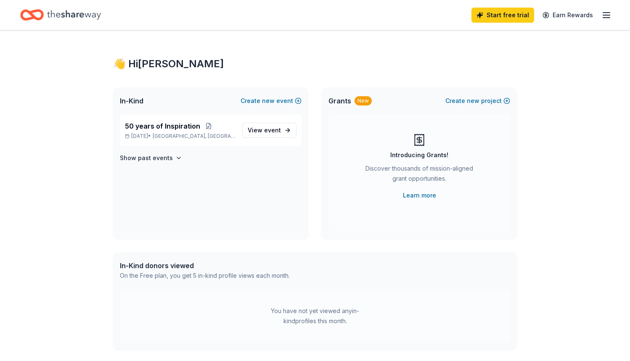  What do you see at coordinates (146, 158) in the screenshot?
I see `h4: Show past events` at bounding box center [146, 158].